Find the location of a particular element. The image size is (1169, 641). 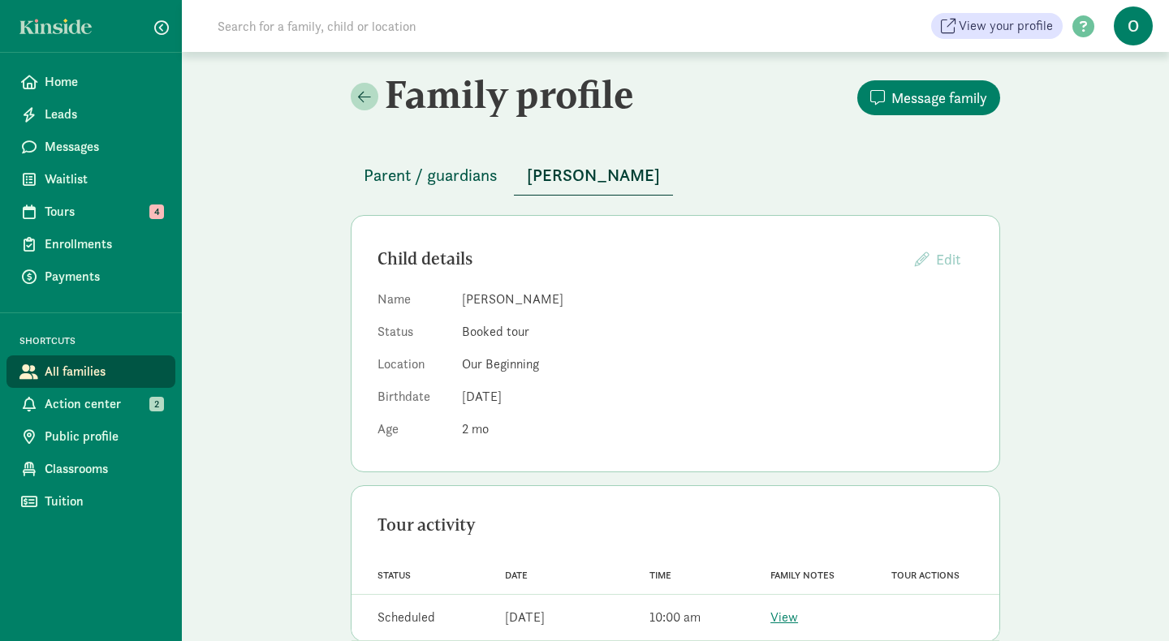

span: Home is located at coordinates (103, 82).